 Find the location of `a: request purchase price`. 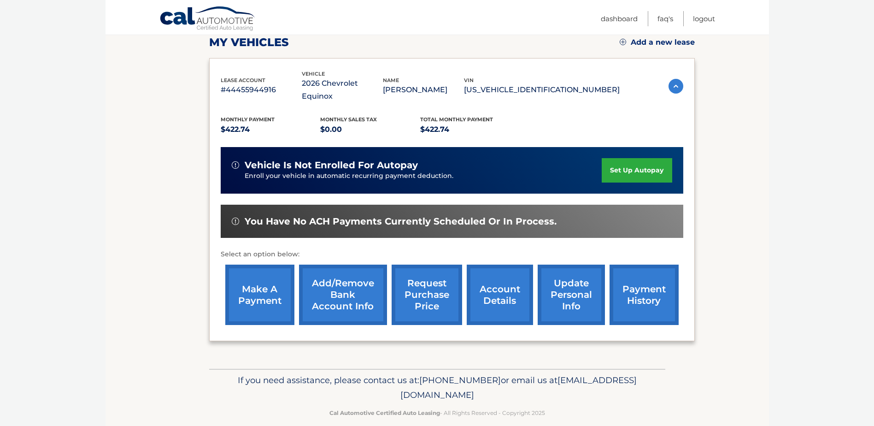

a: request purchase price is located at coordinates (427, 294).